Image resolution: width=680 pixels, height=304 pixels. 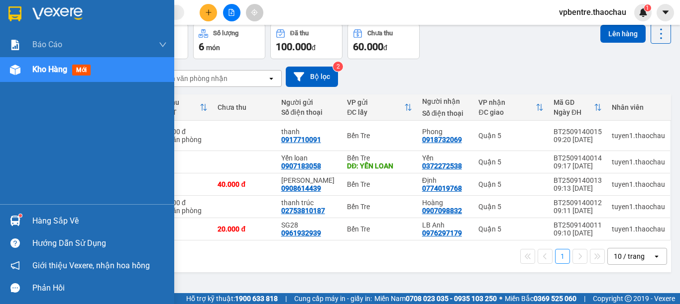 I want to click on span: món, so click(x=213, y=48).